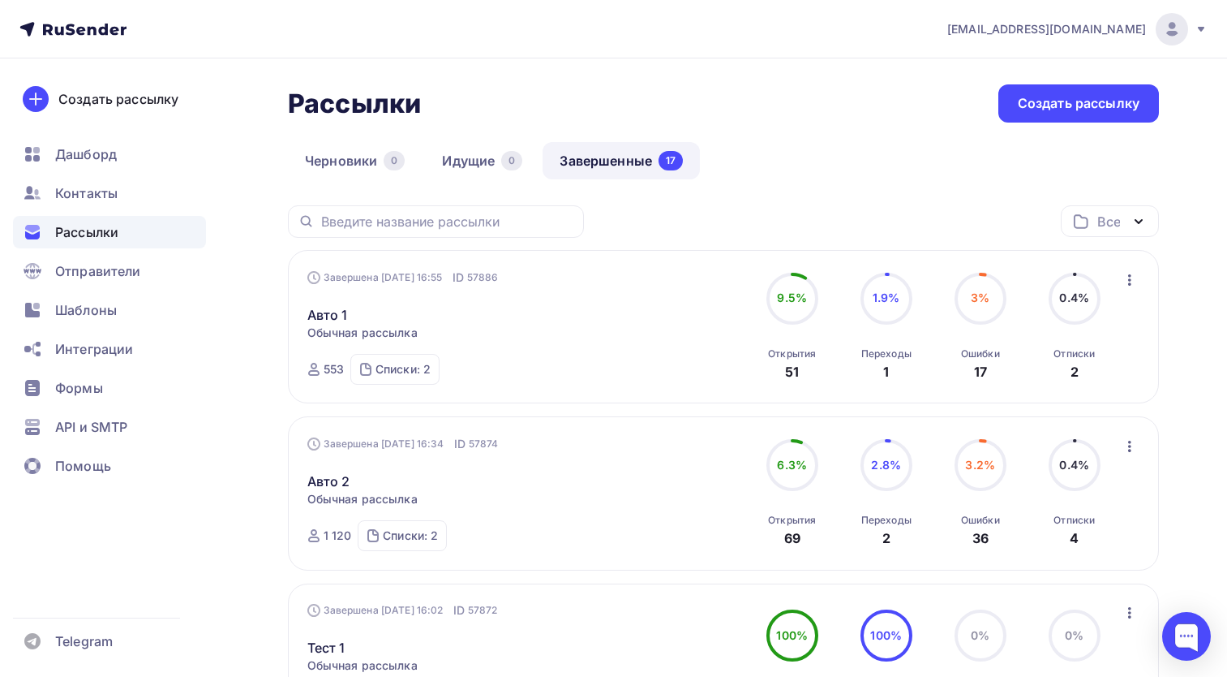 The image size is (1227, 677). I want to click on a: Авто 2, so click(329, 481).